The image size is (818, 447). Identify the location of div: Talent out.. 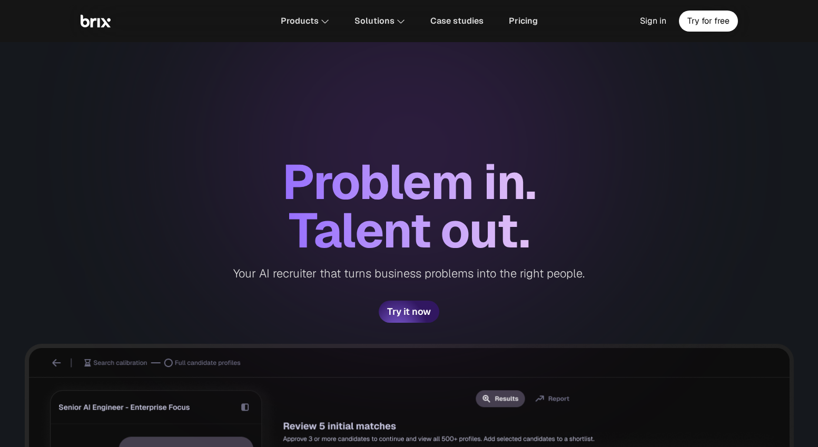
(409, 231).